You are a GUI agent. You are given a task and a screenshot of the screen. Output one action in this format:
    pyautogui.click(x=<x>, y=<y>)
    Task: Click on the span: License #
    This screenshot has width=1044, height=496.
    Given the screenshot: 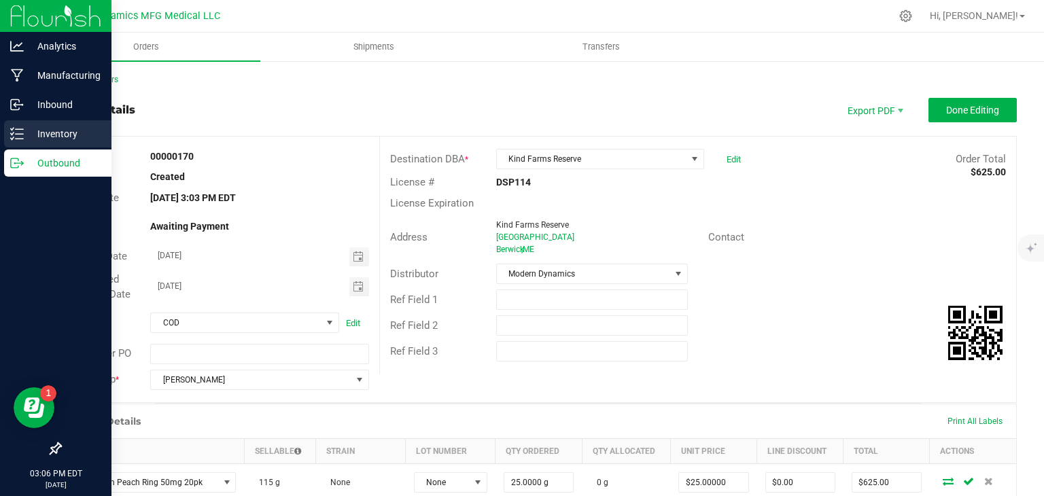 What is the action you would take?
    pyautogui.click(x=412, y=182)
    